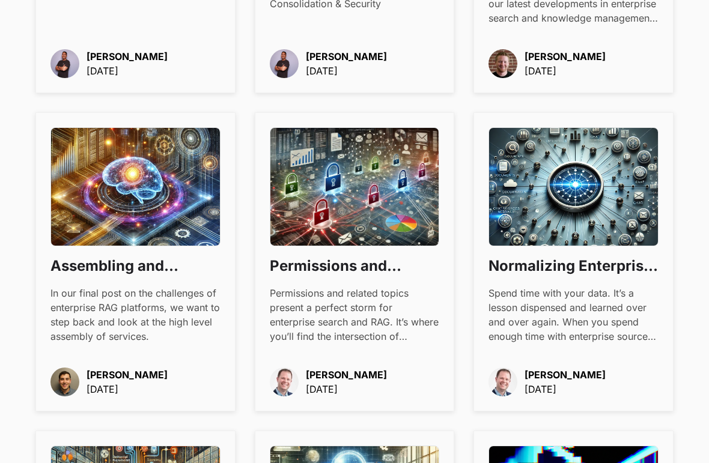 Image resolution: width=709 pixels, height=463 pixels. I want to click on div: Chat Widget, so click(679, 435).